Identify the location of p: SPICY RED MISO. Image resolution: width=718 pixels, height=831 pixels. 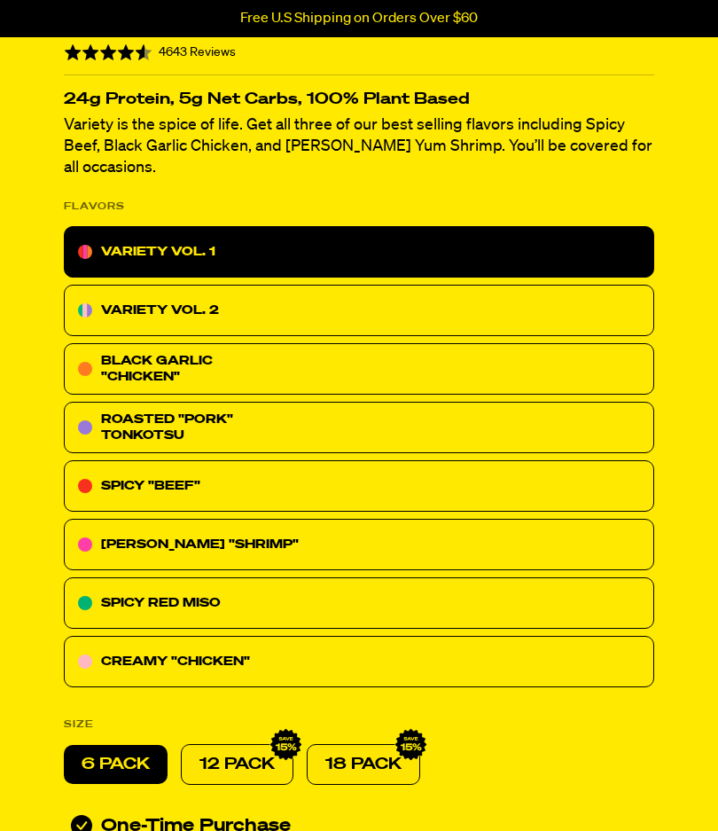
(160, 604).